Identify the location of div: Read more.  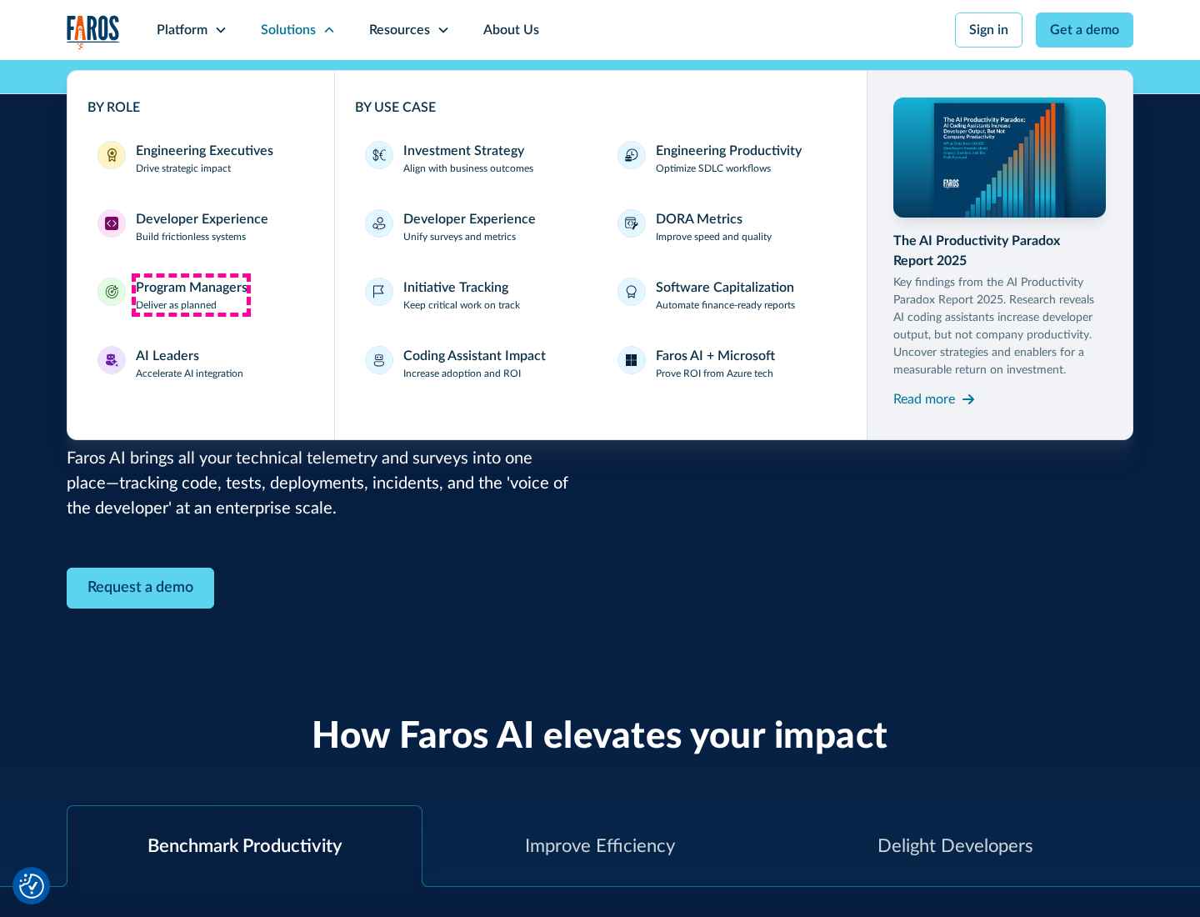
(924, 399).